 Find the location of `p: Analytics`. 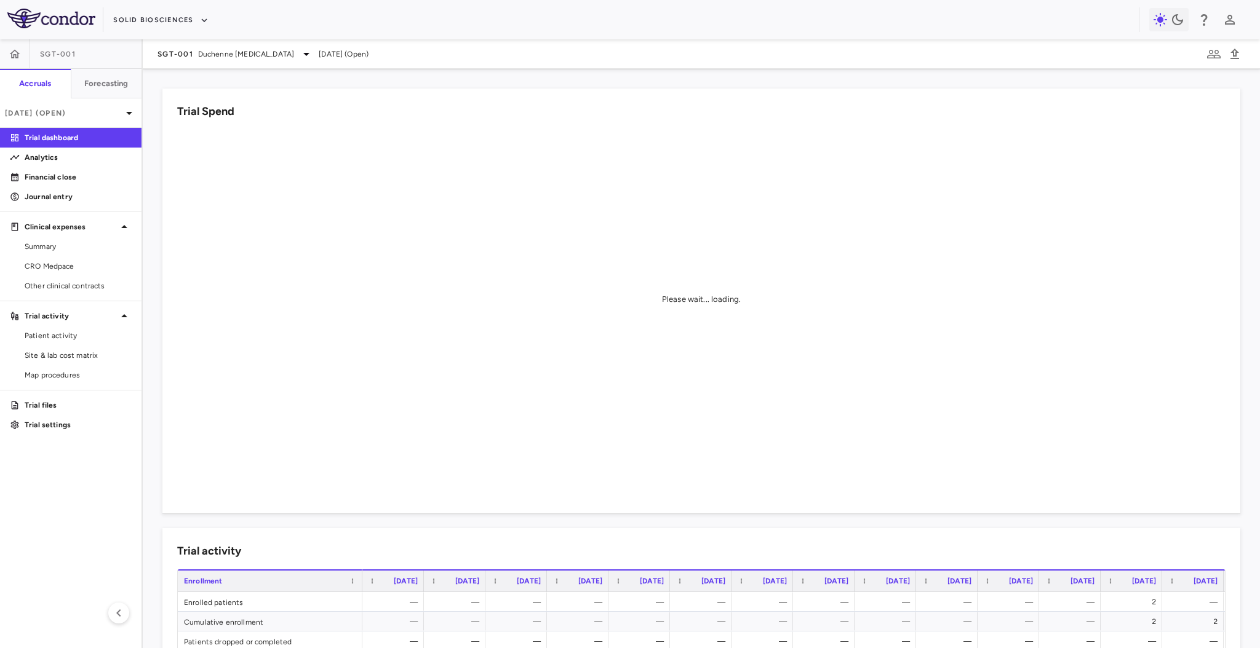

p: Analytics is located at coordinates (78, 157).